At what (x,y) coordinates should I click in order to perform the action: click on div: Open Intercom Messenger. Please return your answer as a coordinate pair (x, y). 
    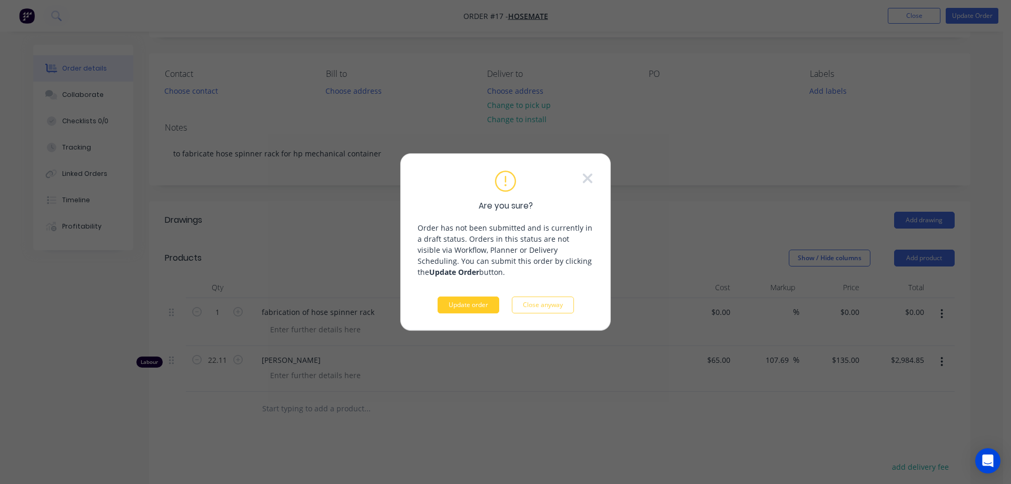
    Looking at the image, I should click on (988, 461).